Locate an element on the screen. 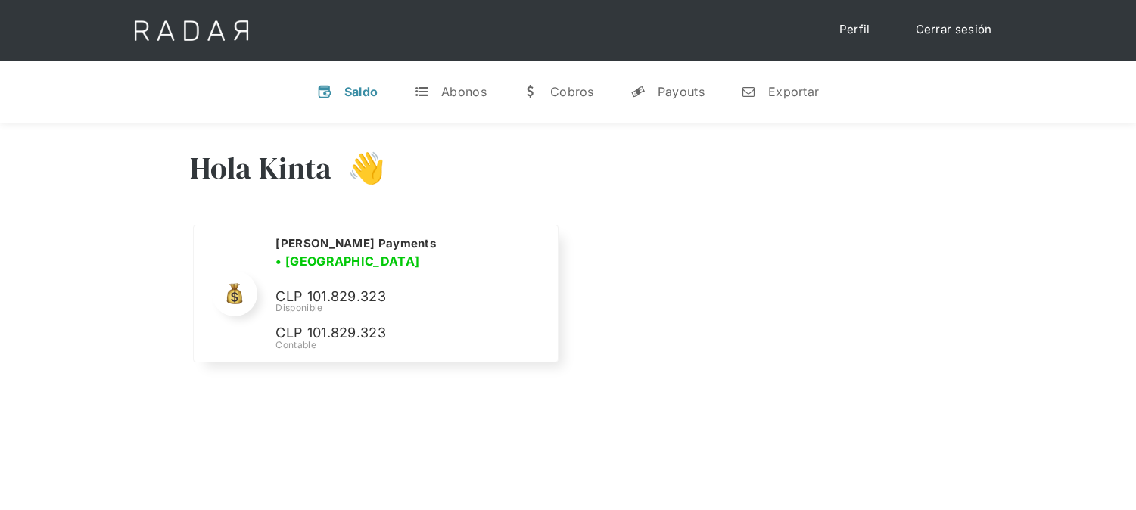 The width and height of the screenshot is (1136, 510). div: t is located at coordinates (422, 92).